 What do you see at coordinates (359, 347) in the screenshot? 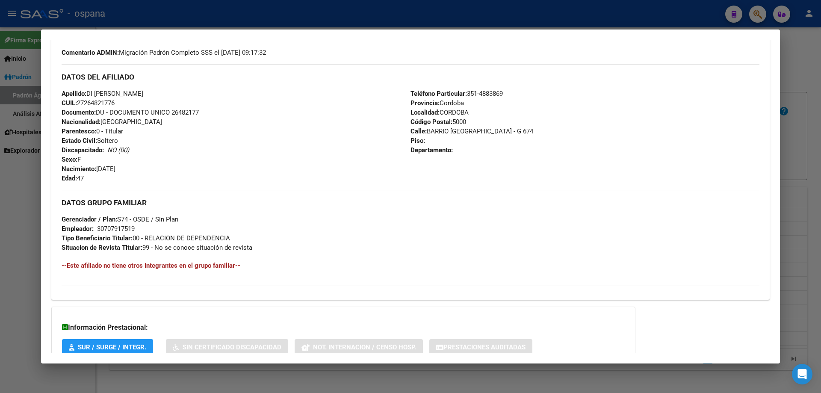
I see `button: Not. Internacion / Censo Hosp.` at bounding box center [359, 347].